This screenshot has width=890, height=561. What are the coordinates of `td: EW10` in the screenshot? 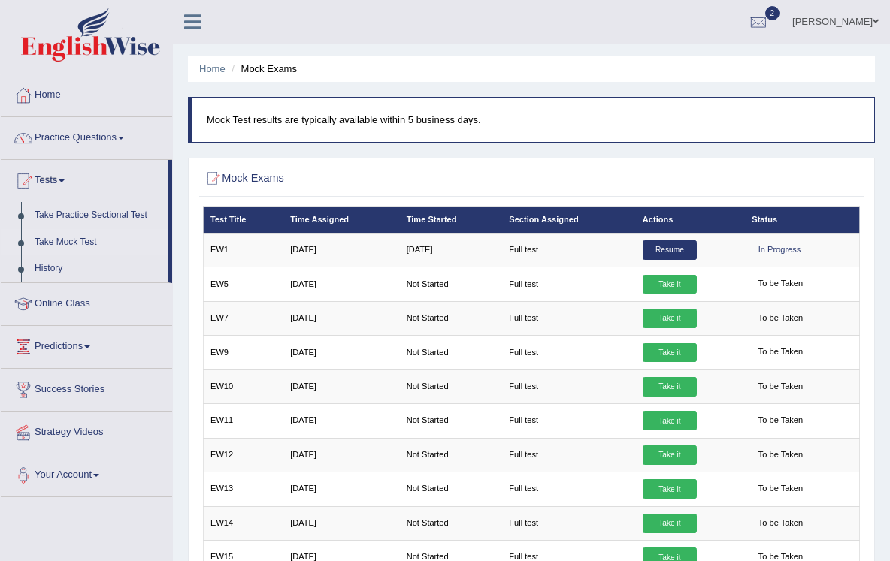 It's located at (243, 386).